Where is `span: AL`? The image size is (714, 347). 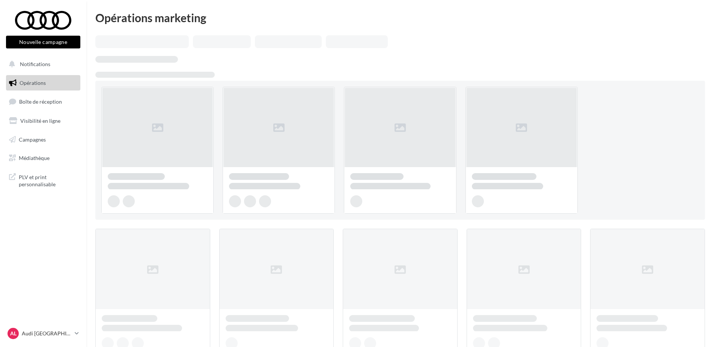
span: AL is located at coordinates (13, 333).